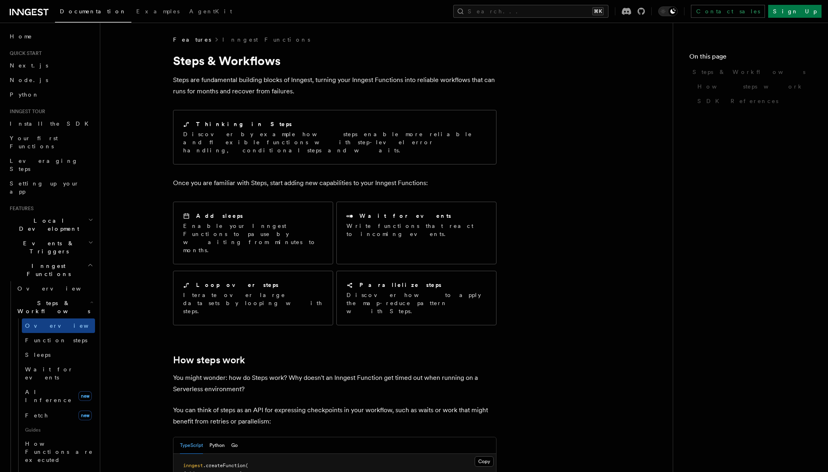 This screenshot has width=828, height=472. What do you see at coordinates (191, 446) in the screenshot?
I see `button: TypeScript` at bounding box center [191, 446].